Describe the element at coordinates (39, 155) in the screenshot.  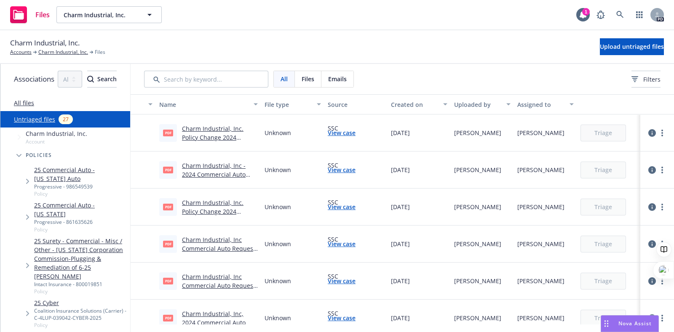
I see `span: Policies` at that location.